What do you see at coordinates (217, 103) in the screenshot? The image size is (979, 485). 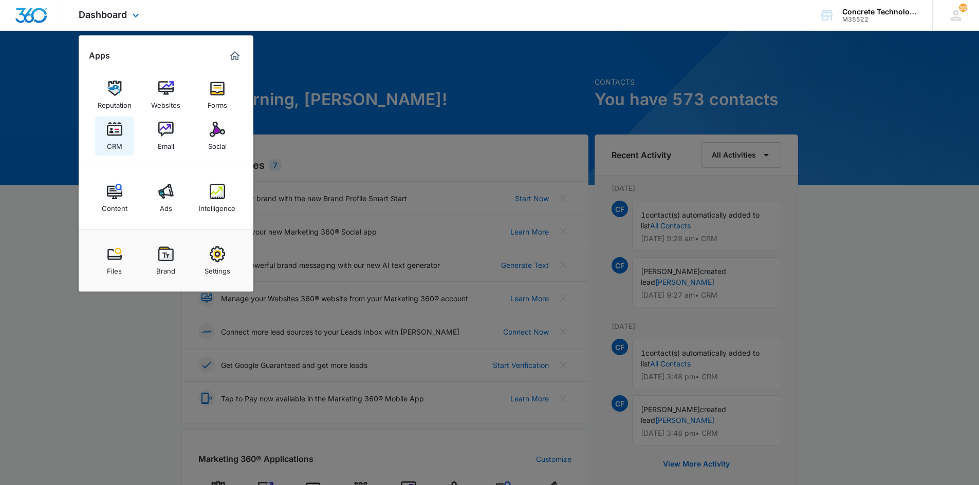 I see `div: Forms` at bounding box center [217, 103].